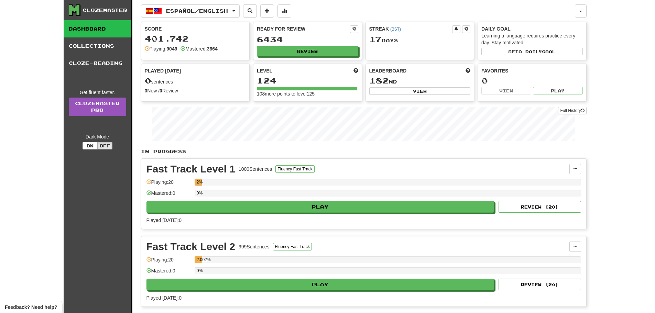 This screenshot has height=313, width=655. I want to click on button: Off, so click(105, 146).